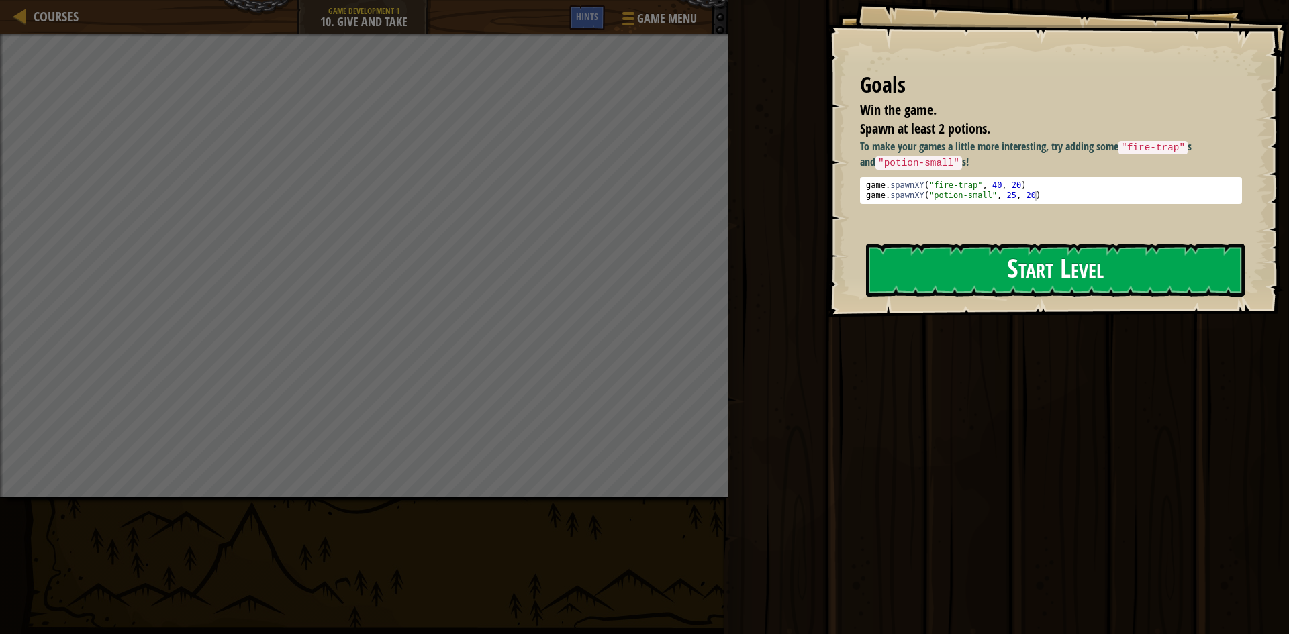 This screenshot has width=1289, height=634. Describe the element at coordinates (658, 21) in the screenshot. I see `button: Game Menu` at that location.